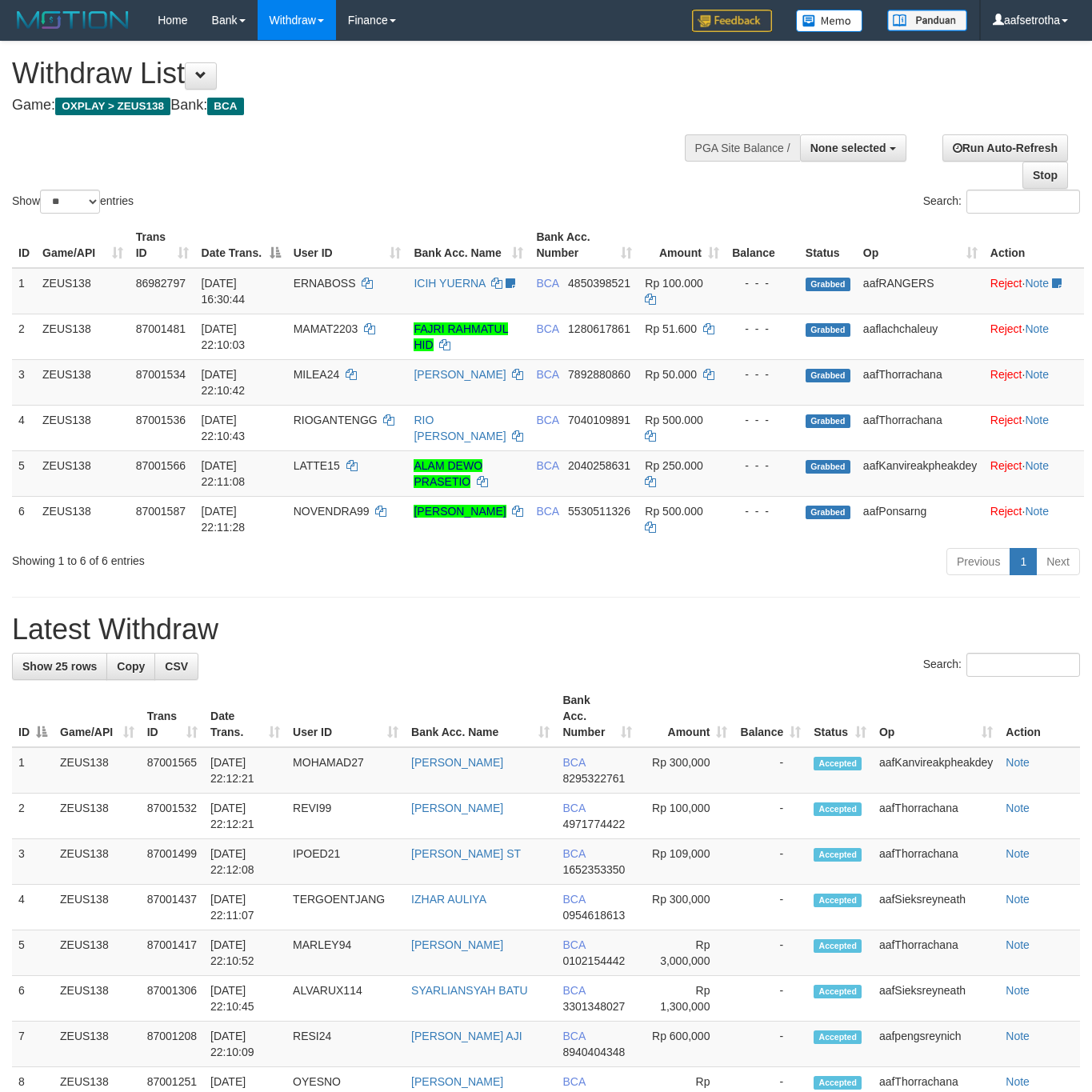 The image size is (1092, 1092). Describe the element at coordinates (161, 329) in the screenshot. I see `span: 87001481` at that location.